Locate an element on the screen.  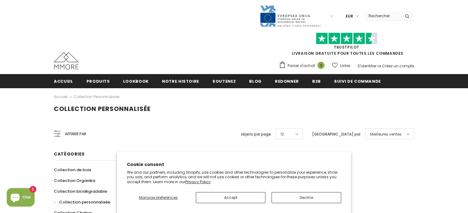
span: Accueil is located at coordinates (63, 81).